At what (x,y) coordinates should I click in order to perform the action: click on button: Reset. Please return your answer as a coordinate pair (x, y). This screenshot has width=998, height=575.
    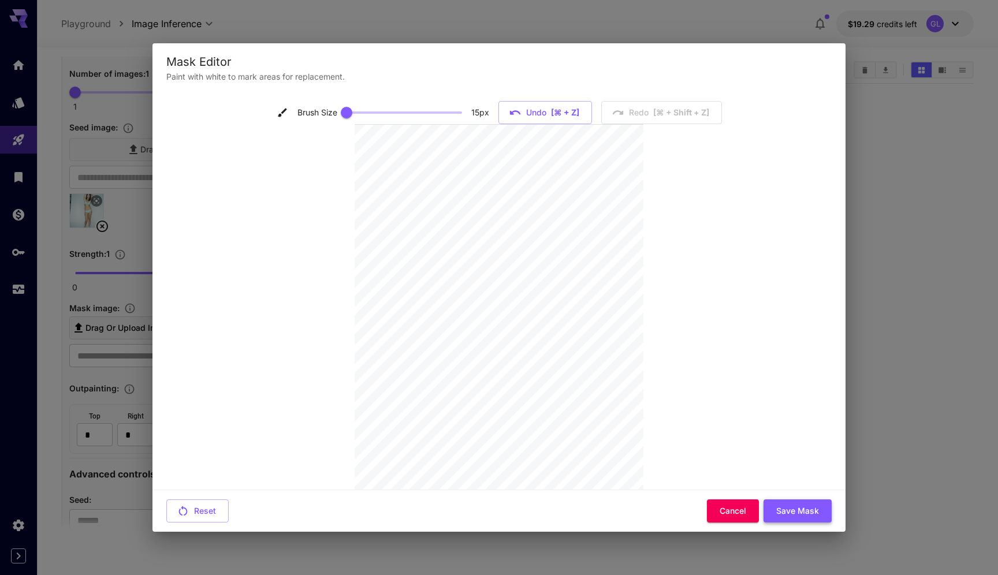
    Looking at the image, I should click on (198, 511).